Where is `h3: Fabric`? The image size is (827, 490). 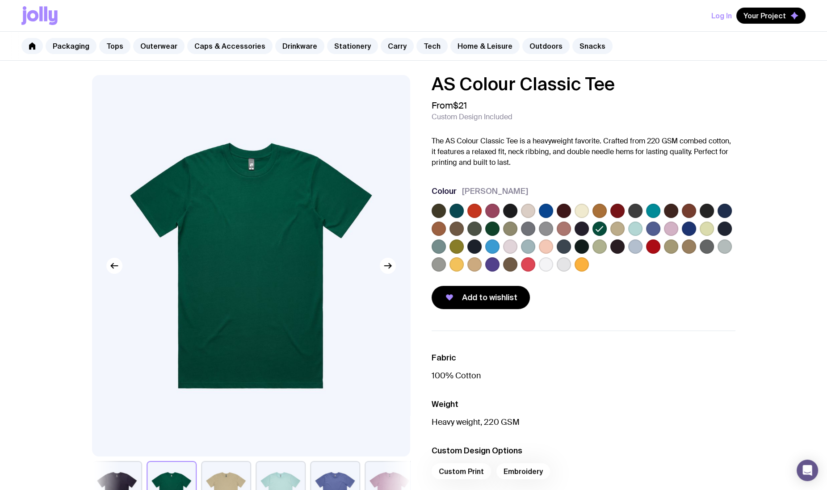 h3: Fabric is located at coordinates (584, 358).